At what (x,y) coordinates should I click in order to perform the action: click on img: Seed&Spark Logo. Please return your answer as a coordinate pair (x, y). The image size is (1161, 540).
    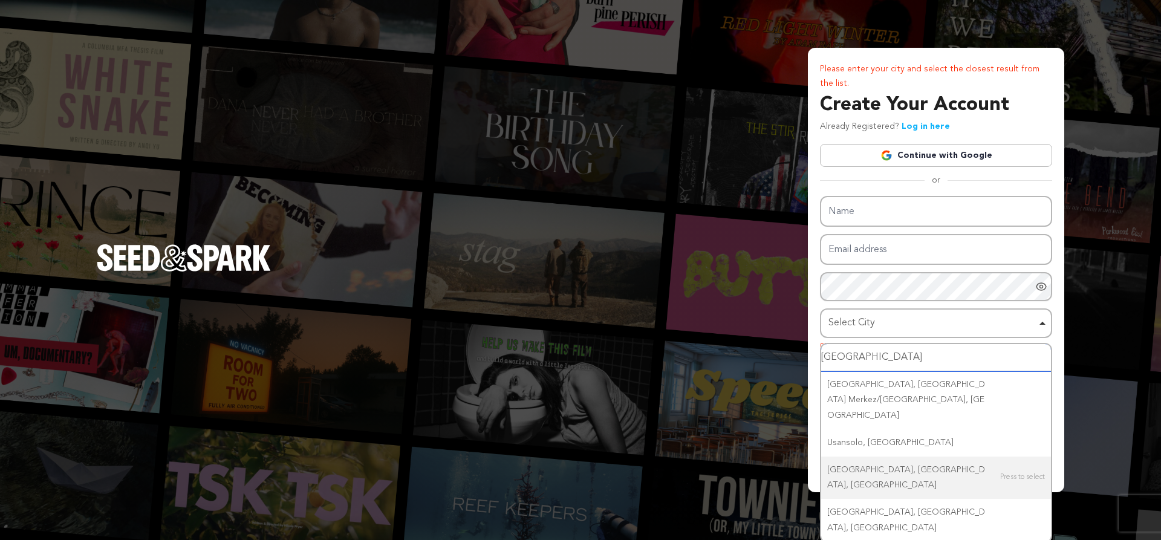
    Looking at the image, I should click on (184, 258).